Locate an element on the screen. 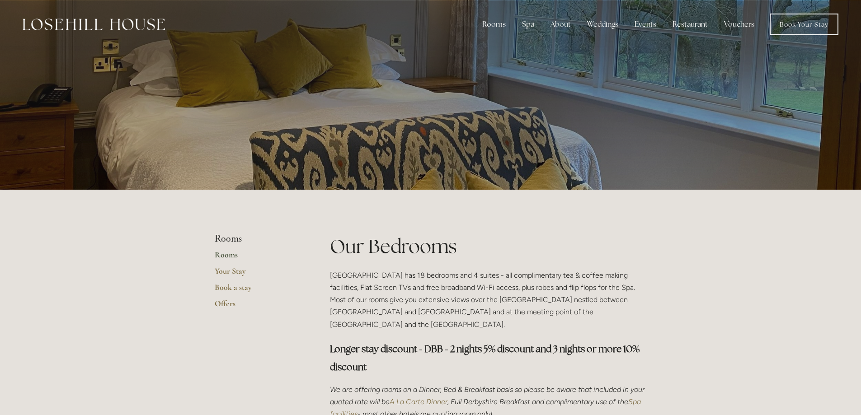 The height and width of the screenshot is (415, 861). div: Weddings is located at coordinates (602, 24).